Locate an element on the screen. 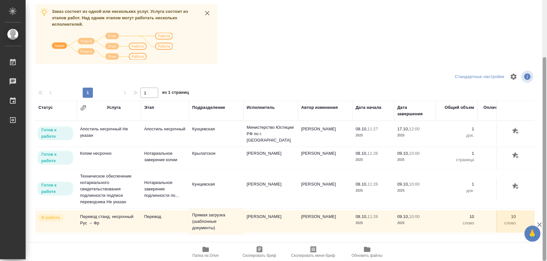 Image resolution: width=547 pixels, height=261 pixels. p: Нотариальное заверение копии is located at coordinates (165, 156).